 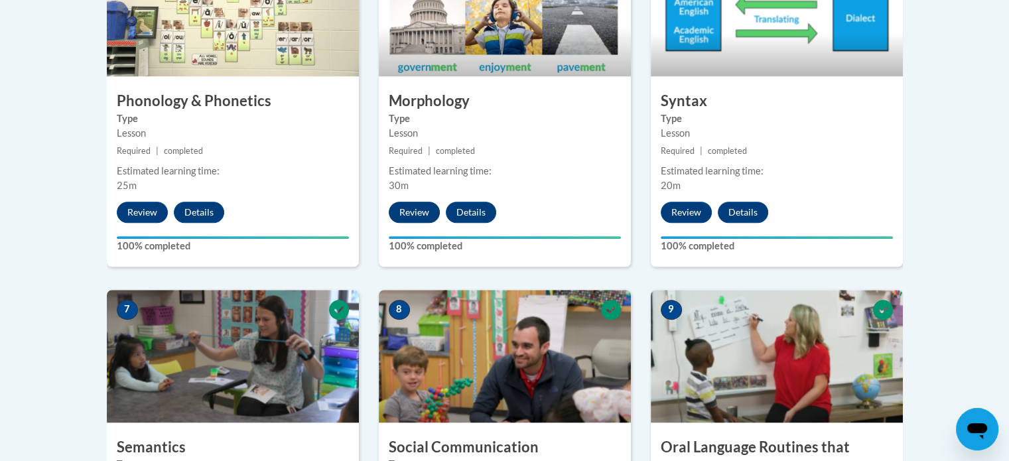 What do you see at coordinates (505, 447) in the screenshot?
I see `h3: Social Communication` at bounding box center [505, 447].